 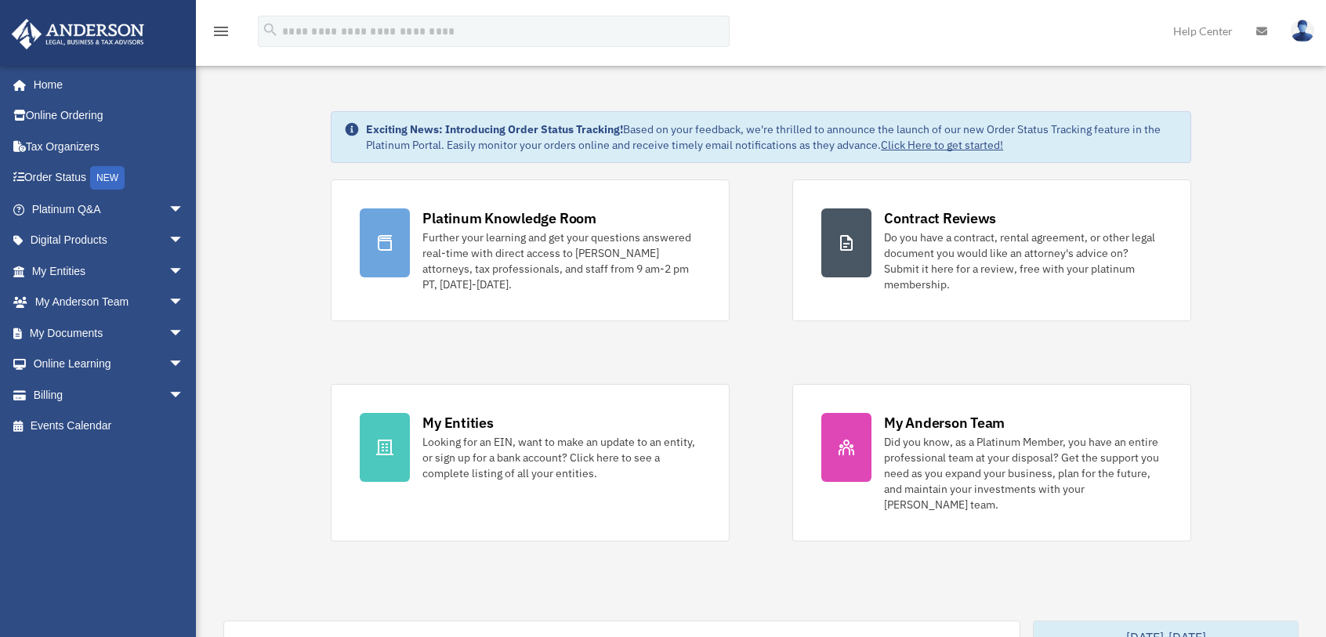 I want to click on a: My Documentsarrow_drop_down, so click(x=109, y=333).